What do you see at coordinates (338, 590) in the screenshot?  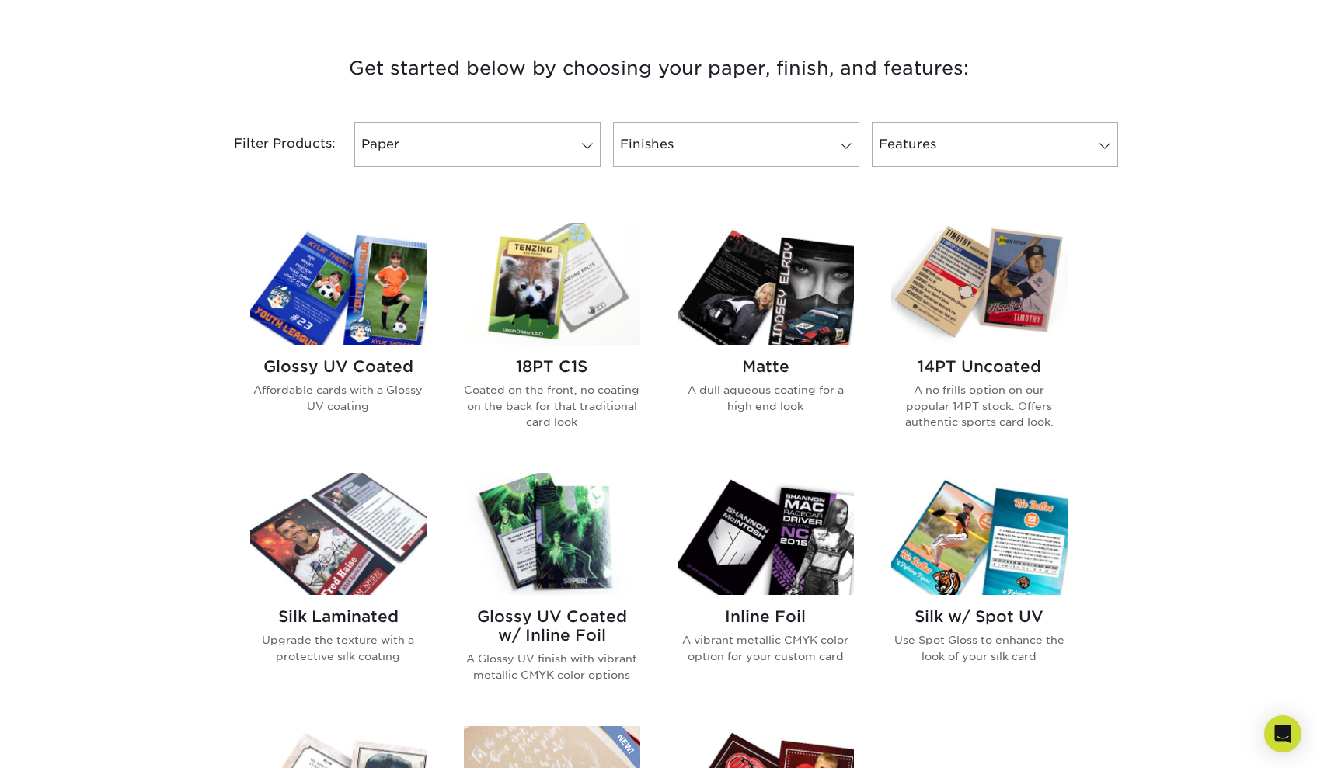 I see `a: Silk Laminated Trading Cards Silk Laminated Upgrade the texture with a protective silk coating` at bounding box center [338, 590].